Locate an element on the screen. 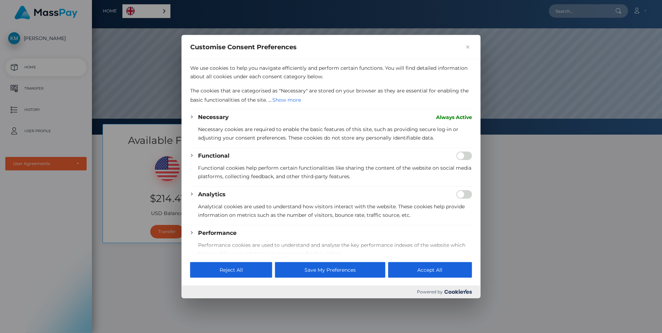  button: Save My Preferences is located at coordinates (330, 269).